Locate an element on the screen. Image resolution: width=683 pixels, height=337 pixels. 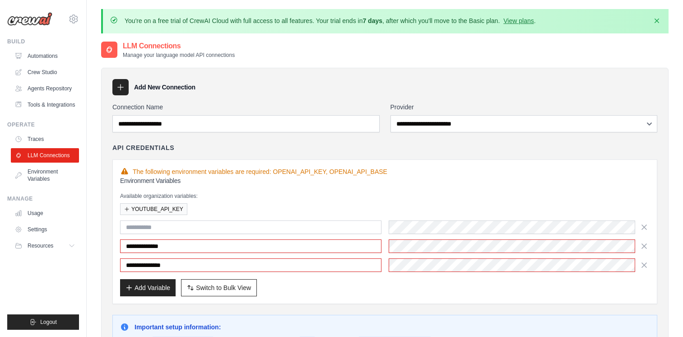
img: Logo is located at coordinates (30, 19).